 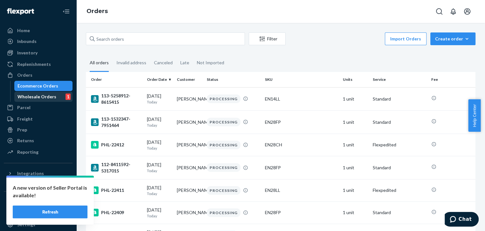 What do you see at coordinates (453, 39) in the screenshot?
I see `div: Create order` at bounding box center [453, 39].